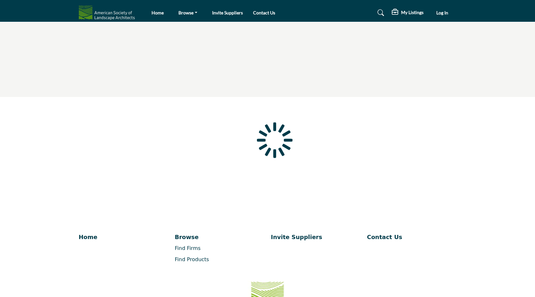  What do you see at coordinates (220, 237) in the screenshot?
I see `p: Browse` at bounding box center [220, 237].